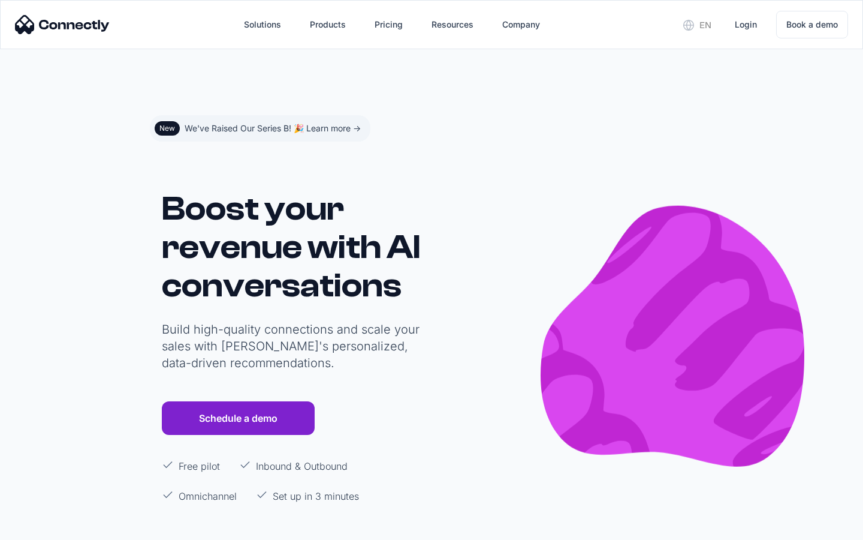 Image resolution: width=863 pixels, height=540 pixels. I want to click on div: Solutions, so click(263, 25).